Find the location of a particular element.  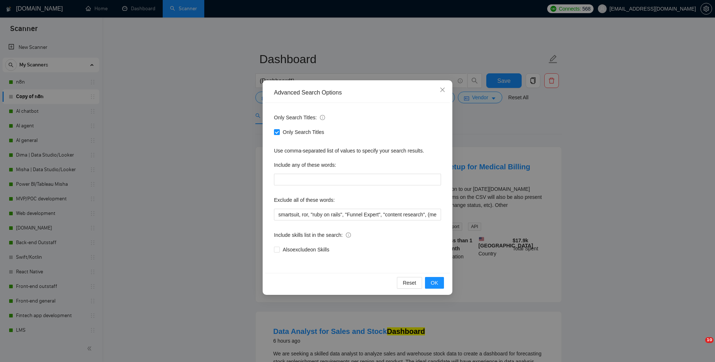

div: Use comma-separated list of values to specify your search results. is located at coordinates (358, 151).